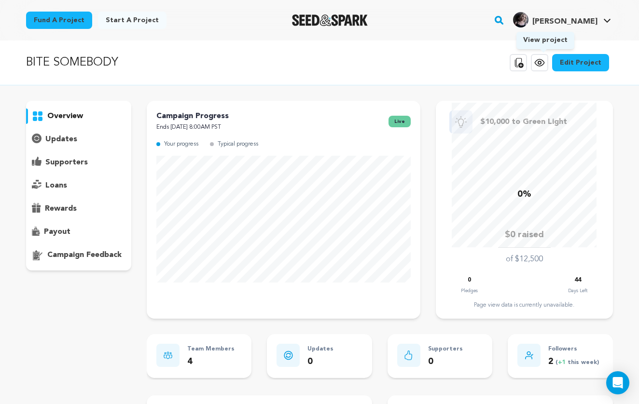 This screenshot has height=404, width=639. What do you see at coordinates (578, 291) in the screenshot?
I see `p: Days Left` at bounding box center [578, 291].